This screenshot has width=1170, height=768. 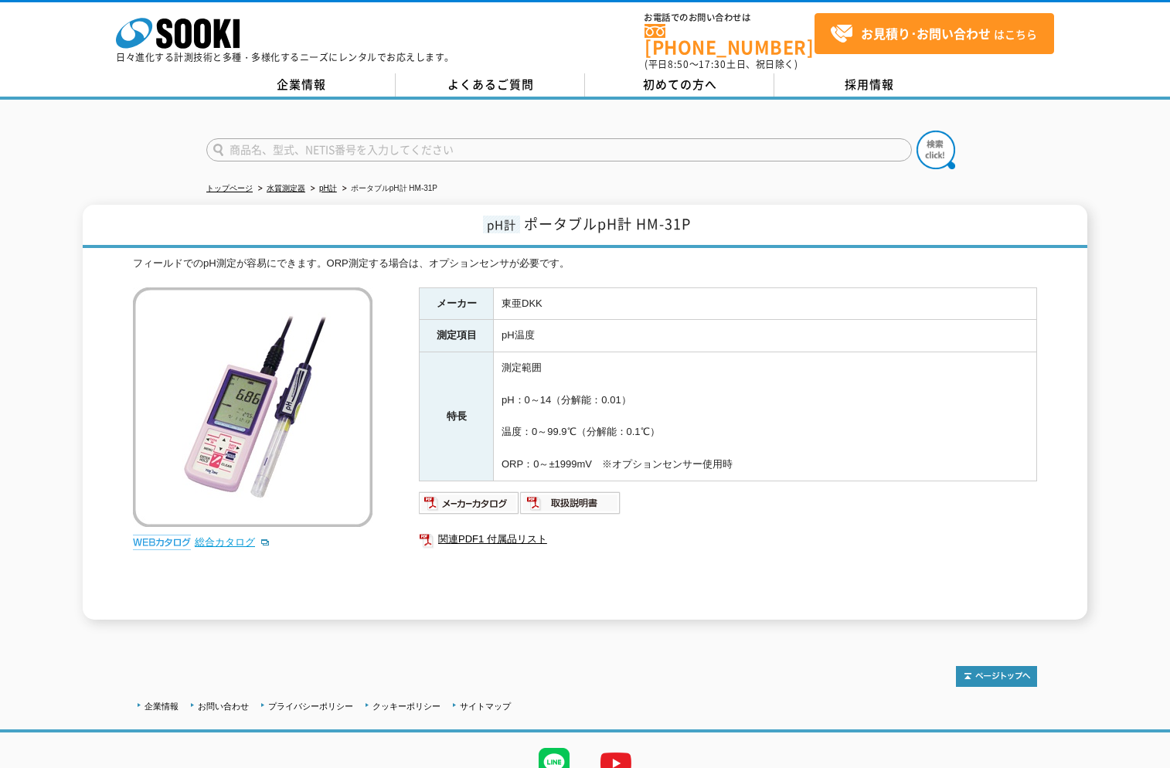 What do you see at coordinates (559, 150) in the screenshot?
I see `input: 商品名、型式、NETIS番号を入力してください` at bounding box center [559, 150].